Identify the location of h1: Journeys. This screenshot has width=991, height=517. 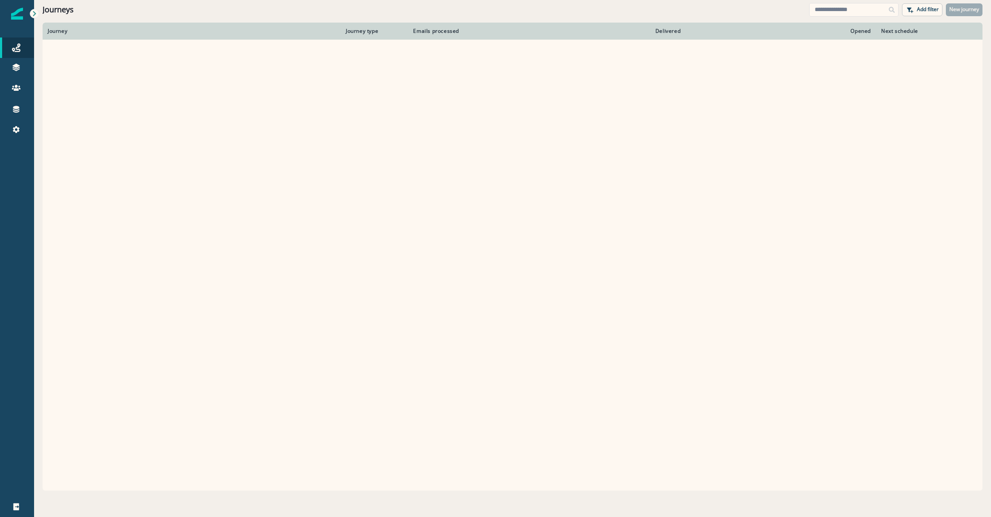
(58, 10).